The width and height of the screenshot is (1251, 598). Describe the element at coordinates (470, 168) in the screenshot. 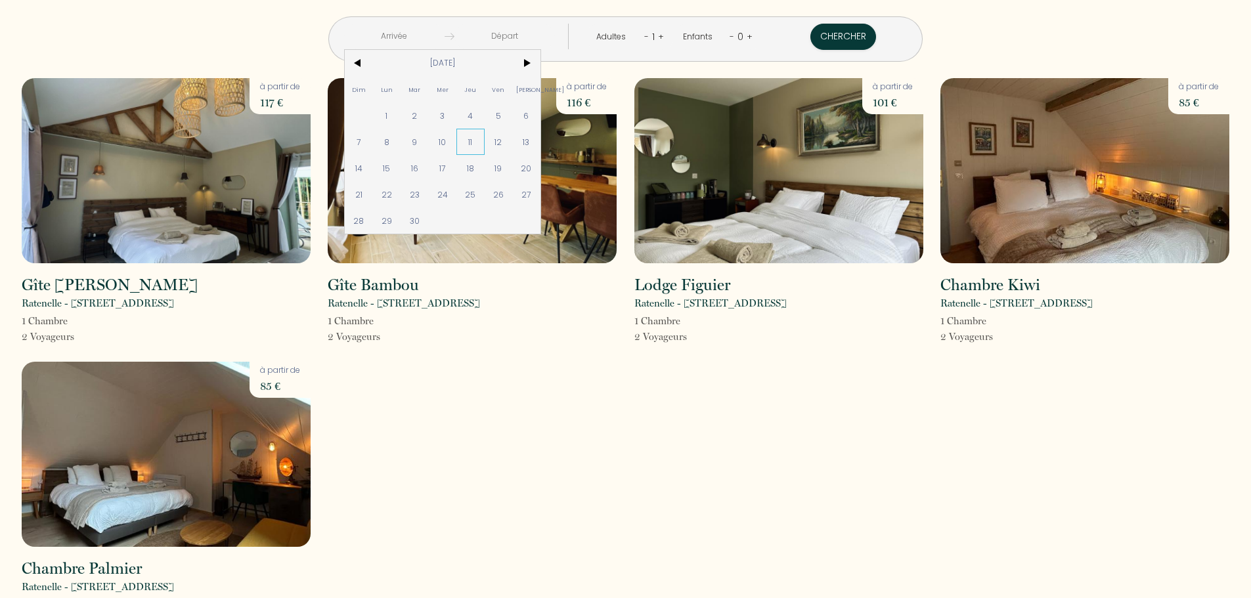

I see `span: 18` at that location.